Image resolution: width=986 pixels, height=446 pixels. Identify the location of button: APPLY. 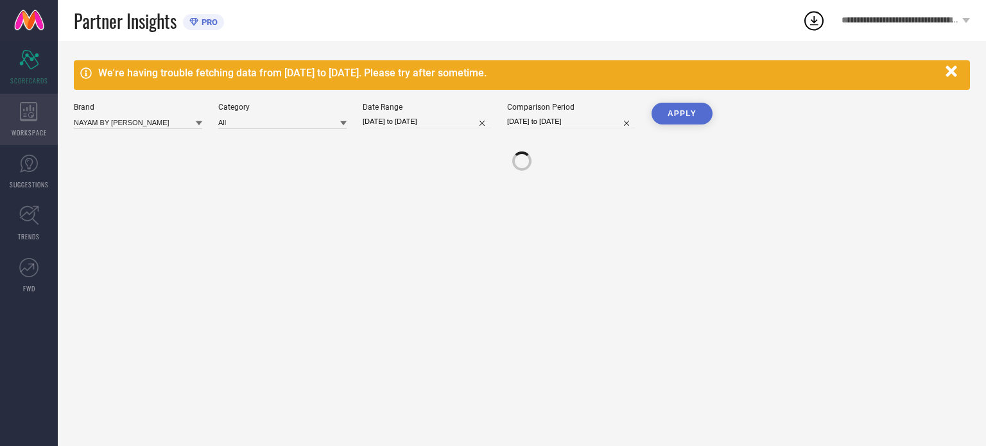
(682, 114).